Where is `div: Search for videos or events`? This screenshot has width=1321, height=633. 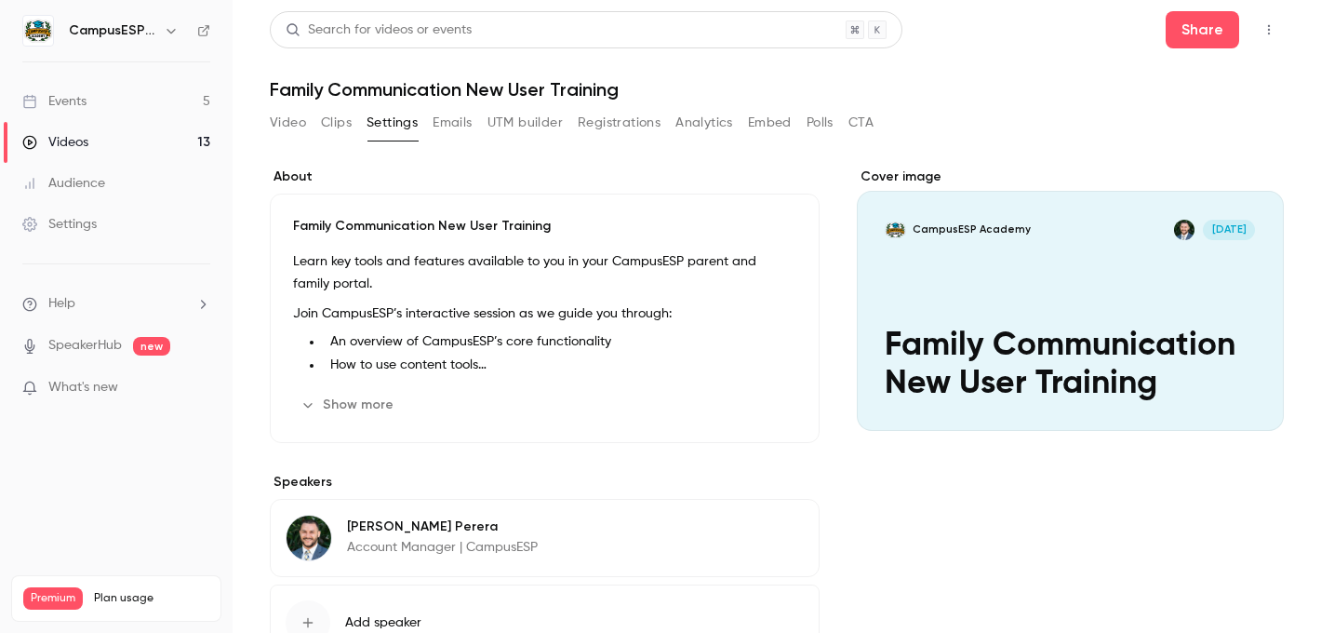
div: Search for videos or events is located at coordinates (379, 30).